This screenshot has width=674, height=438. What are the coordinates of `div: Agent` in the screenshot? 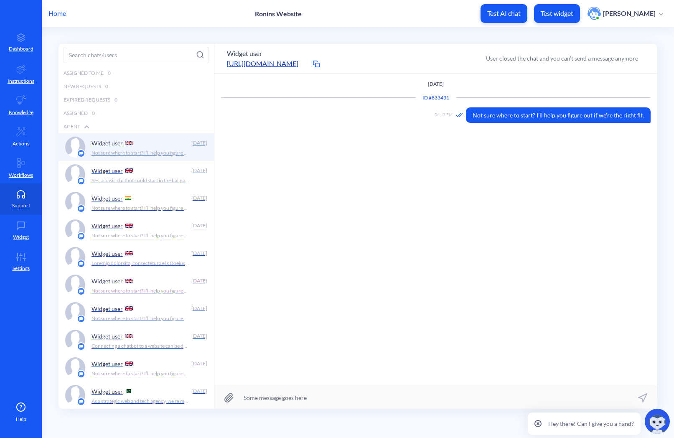 It's located at (136, 127).